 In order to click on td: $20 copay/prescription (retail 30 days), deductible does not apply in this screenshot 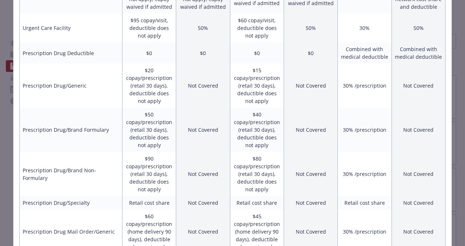, I will do `click(149, 86)`.